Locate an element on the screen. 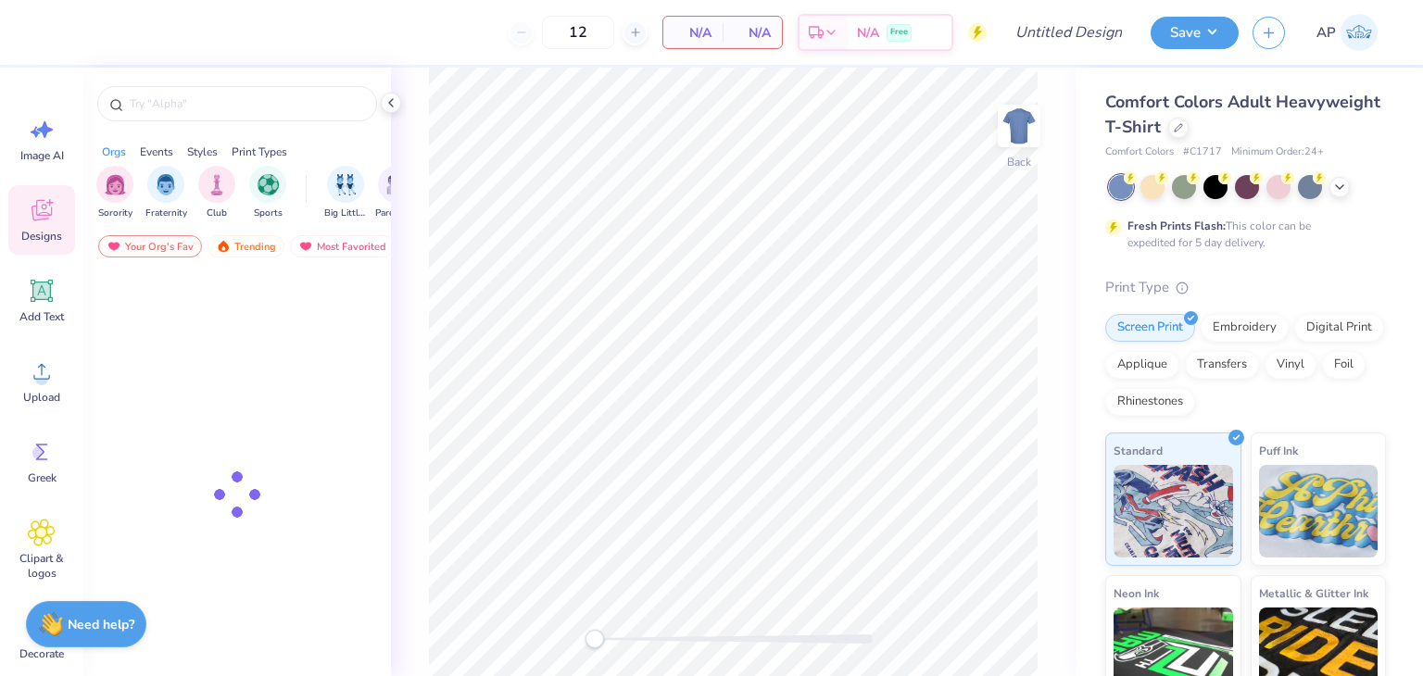 This screenshot has width=1423, height=676. span: Puff Ink is located at coordinates (1278, 450).